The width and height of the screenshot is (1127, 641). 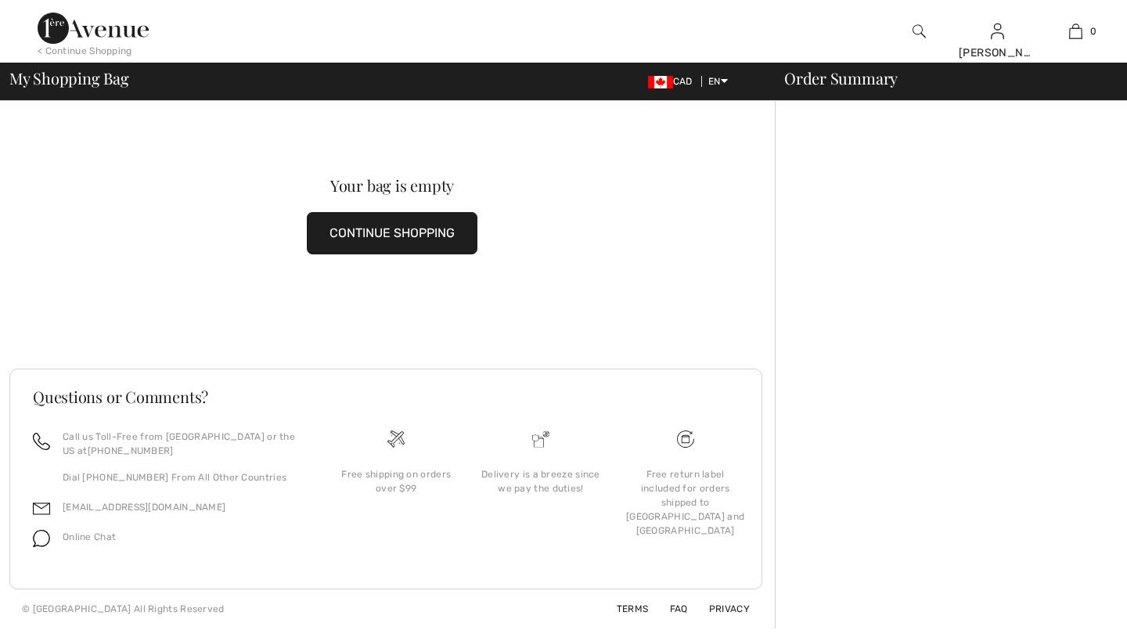 I want to click on img: My Info, so click(x=997, y=31).